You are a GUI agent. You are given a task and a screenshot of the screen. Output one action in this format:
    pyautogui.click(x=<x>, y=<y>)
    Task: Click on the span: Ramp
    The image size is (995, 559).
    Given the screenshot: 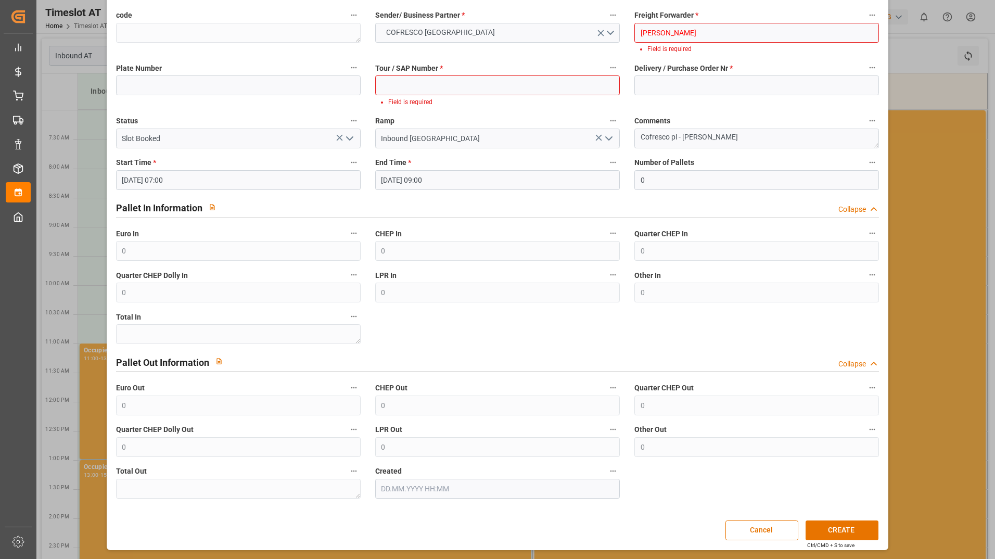 What is the action you would take?
    pyautogui.click(x=384, y=121)
    